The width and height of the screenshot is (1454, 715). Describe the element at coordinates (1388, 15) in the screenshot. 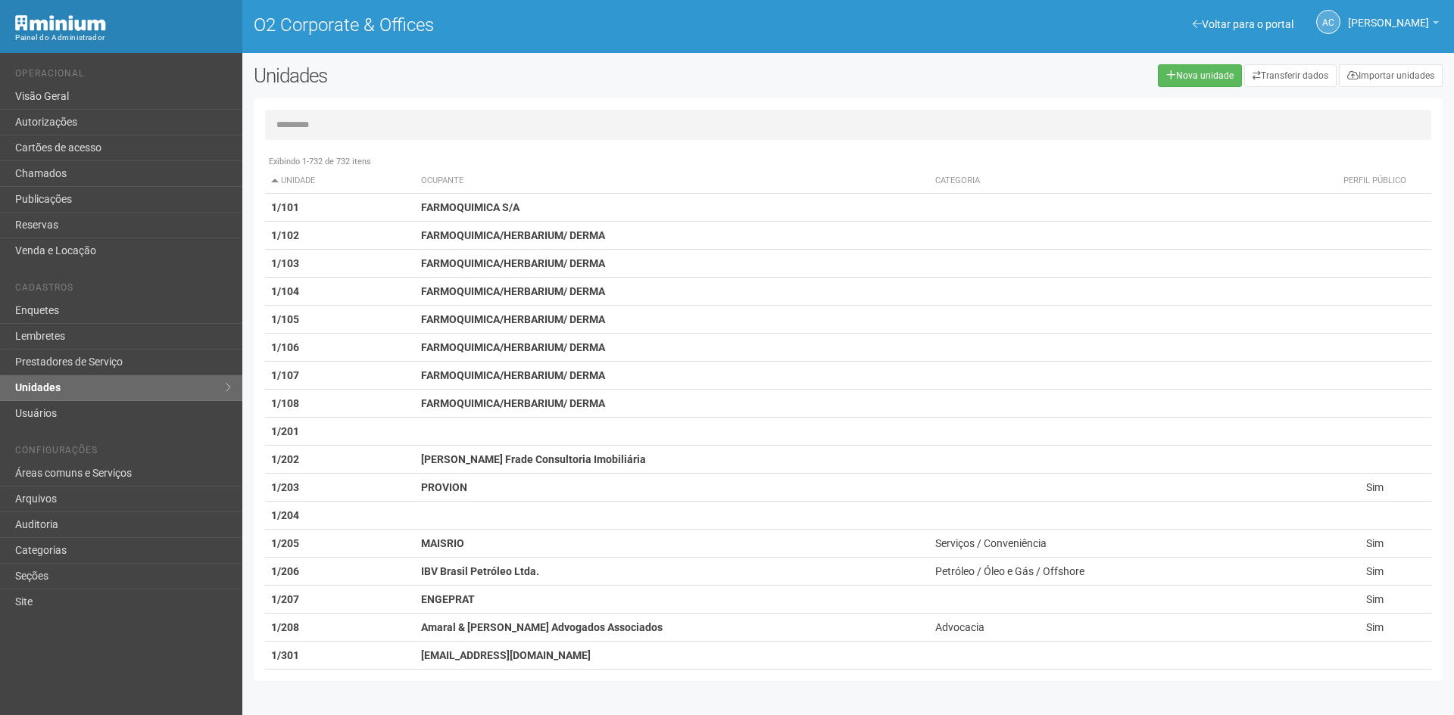

I see `span: Ana Carla de Carvalho Silva` at that location.